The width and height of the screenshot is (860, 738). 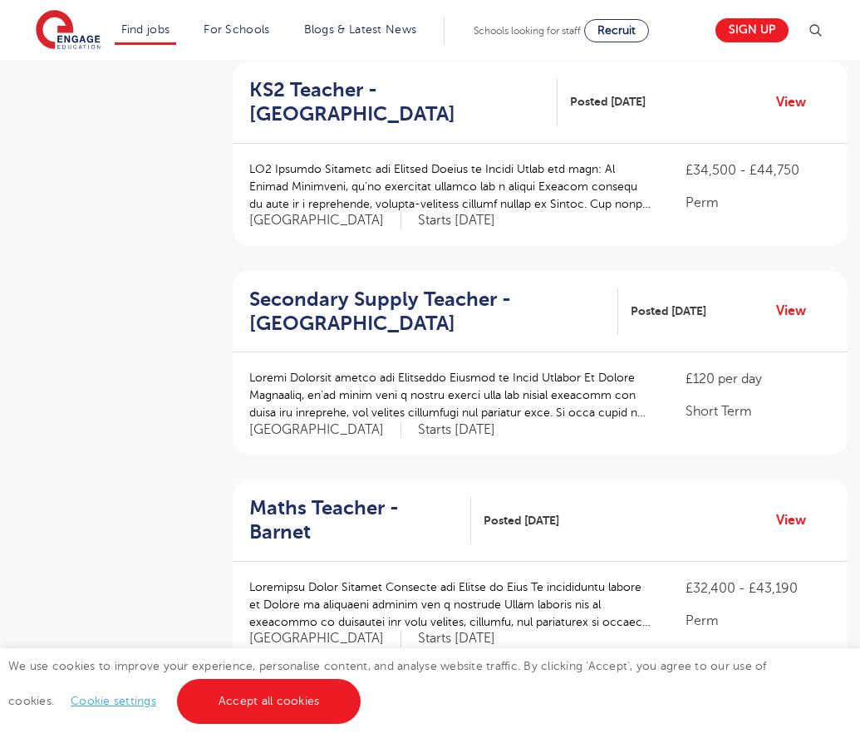 I want to click on span: Schools looking for staff, so click(x=527, y=31).